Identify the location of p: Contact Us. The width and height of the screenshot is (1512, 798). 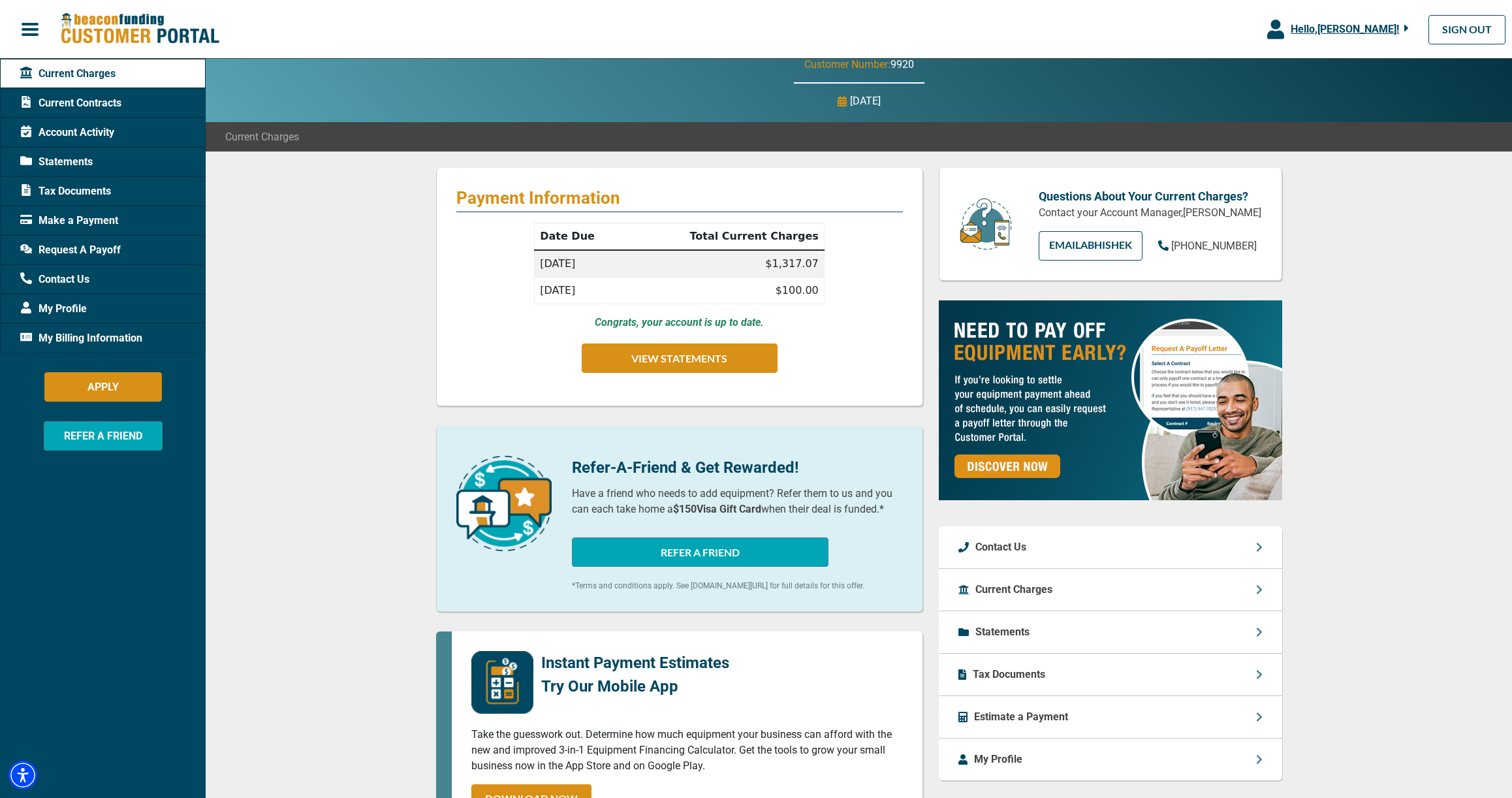
(1001, 547).